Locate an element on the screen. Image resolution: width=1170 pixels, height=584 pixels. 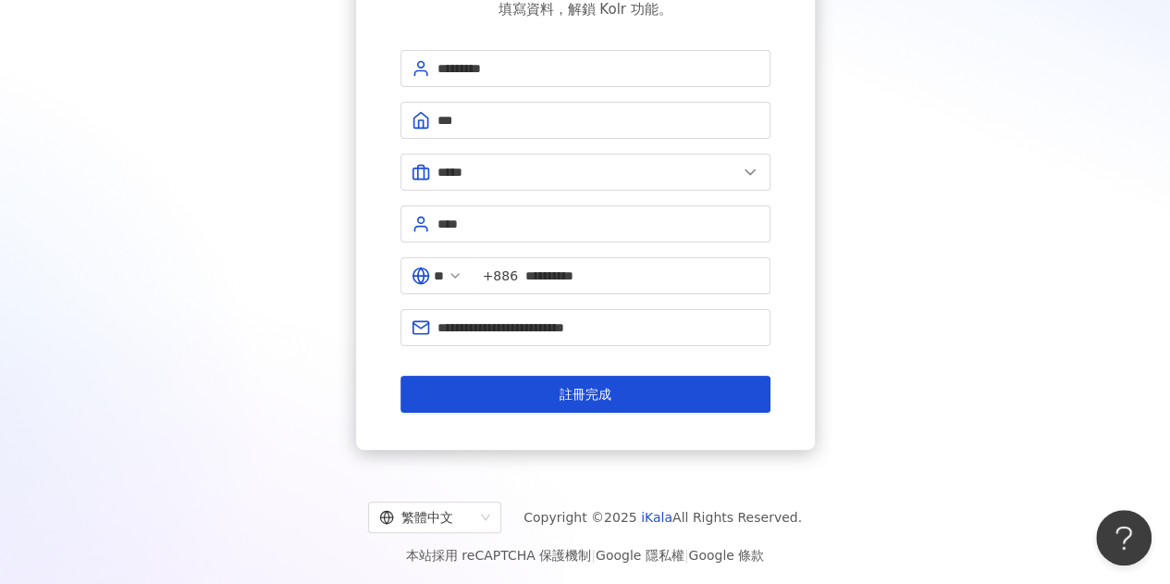
span: 本站採用 reCAPTCHA 保護機制 is located at coordinates (585, 555).